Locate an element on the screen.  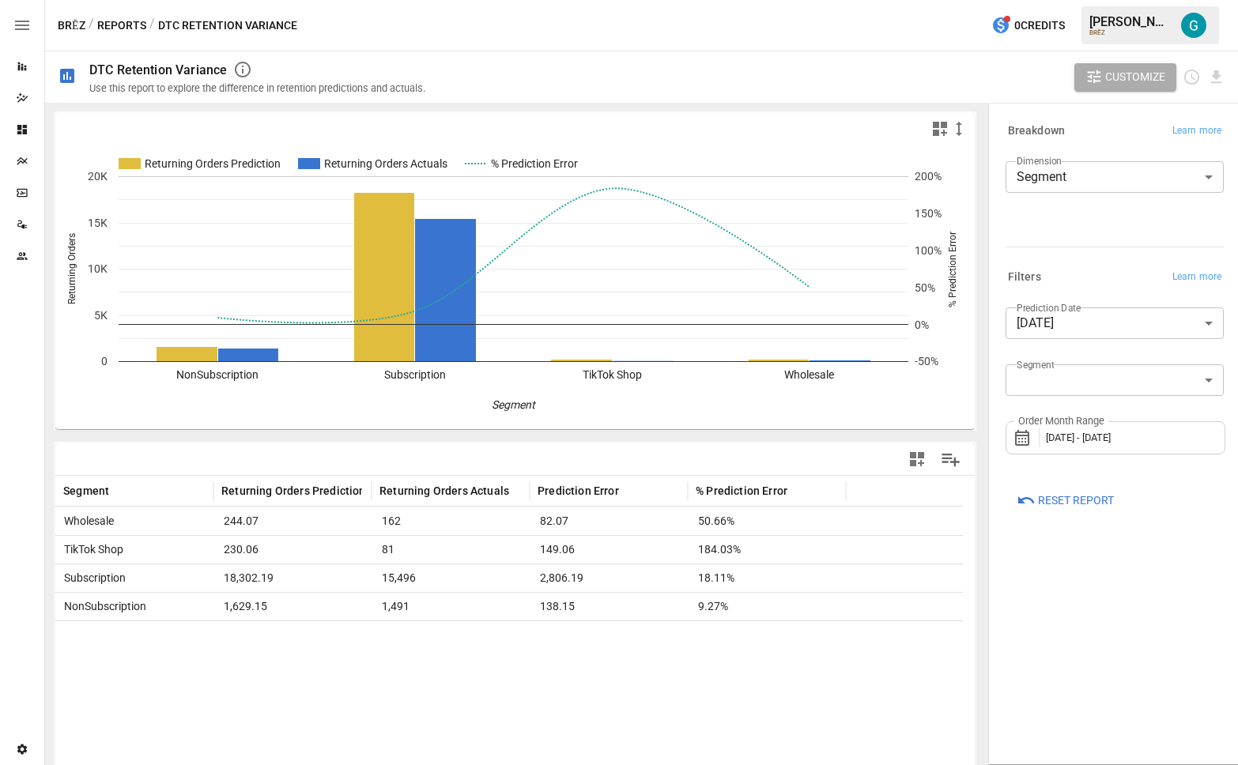
span: Segment is located at coordinates (86, 491).